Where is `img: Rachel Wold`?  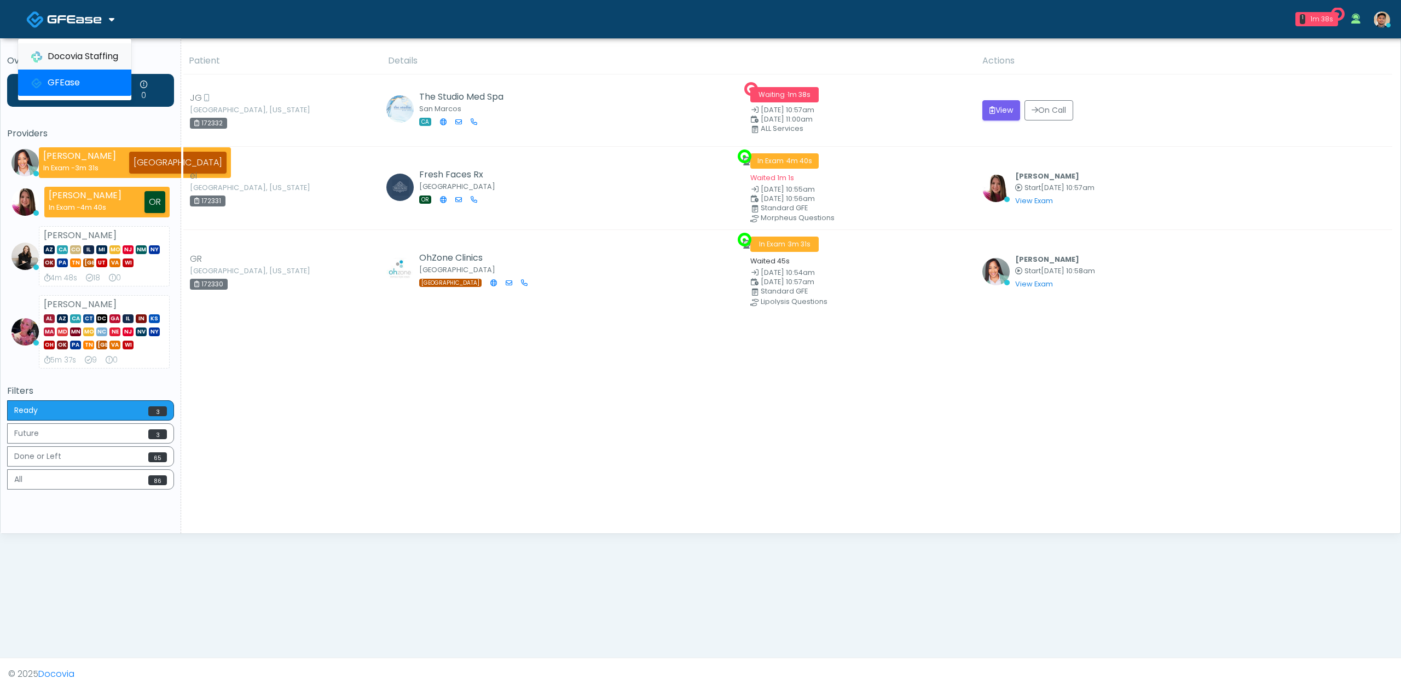
img: Rachel Wold is located at coordinates (400, 187).